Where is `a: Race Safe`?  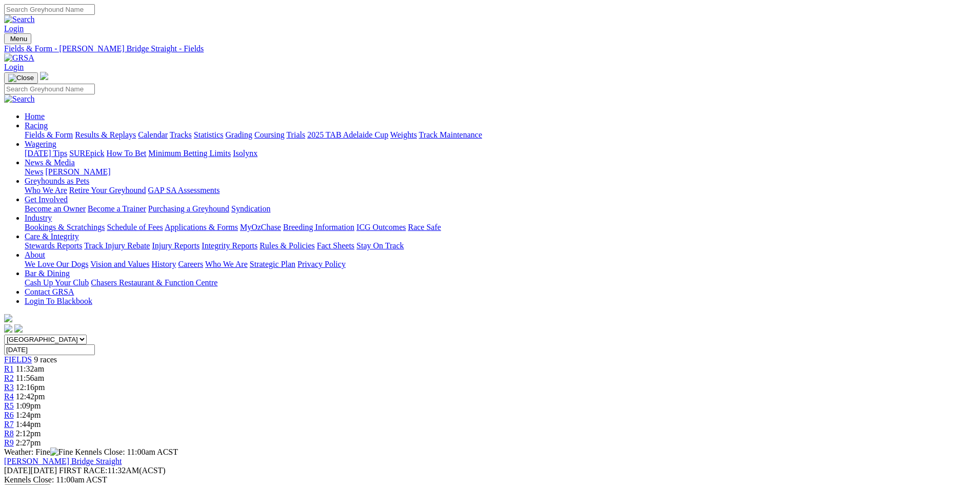 a: Race Safe is located at coordinates (424, 227).